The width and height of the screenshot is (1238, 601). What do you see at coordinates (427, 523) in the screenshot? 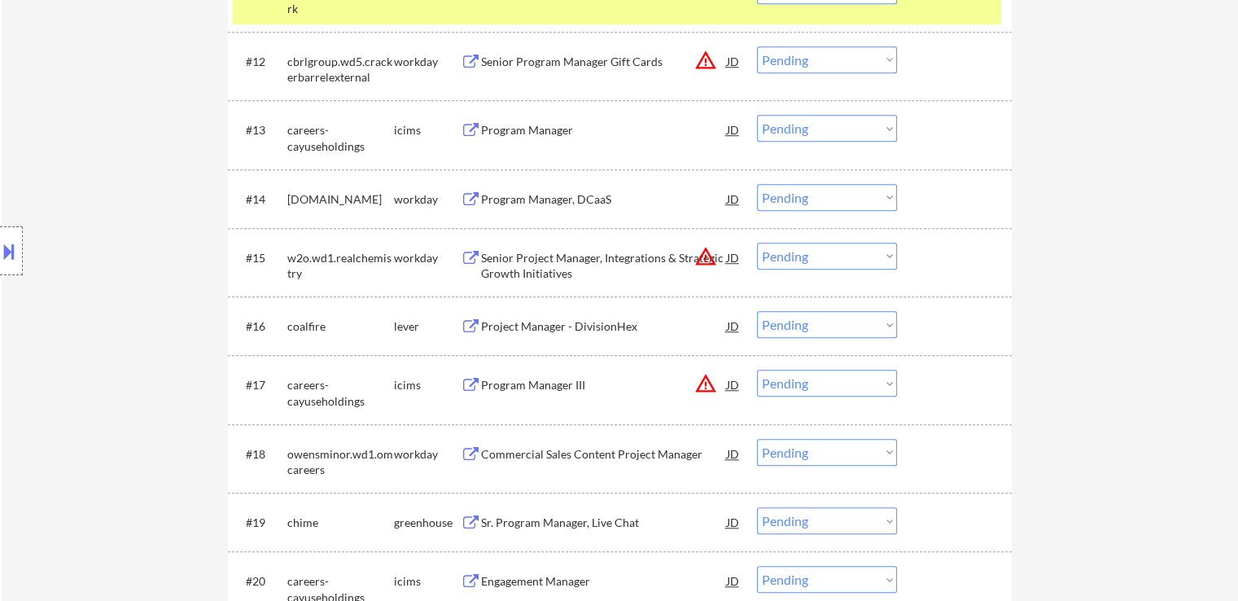
I see `div: greenhouse` at bounding box center [427, 523].